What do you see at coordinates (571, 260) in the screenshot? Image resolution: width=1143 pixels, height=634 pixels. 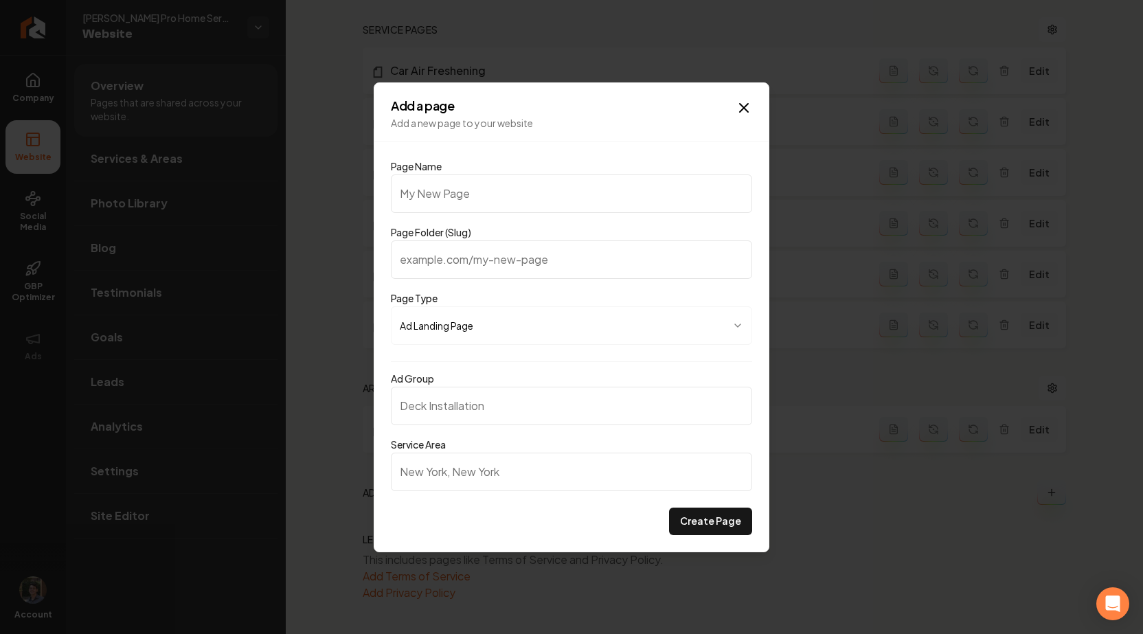 I see `input: example.com/my-new-page` at bounding box center [571, 260].